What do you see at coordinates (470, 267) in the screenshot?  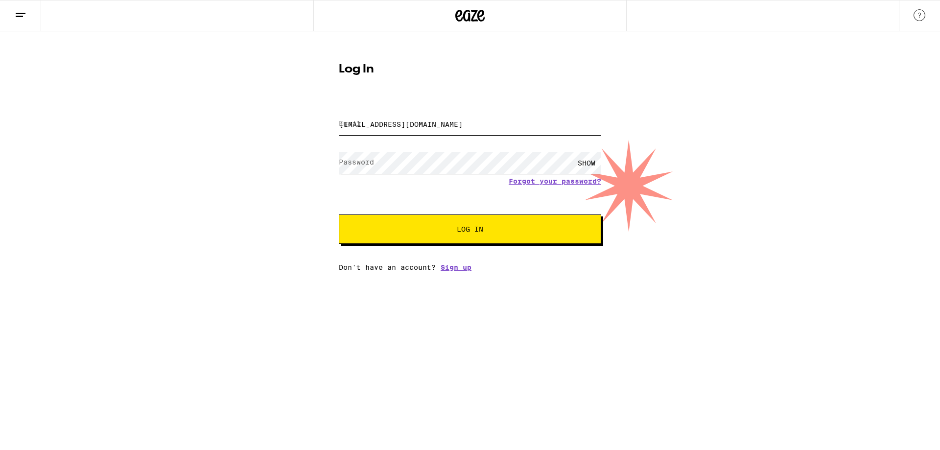 I see `div: Don't have an account?` at bounding box center [470, 267].